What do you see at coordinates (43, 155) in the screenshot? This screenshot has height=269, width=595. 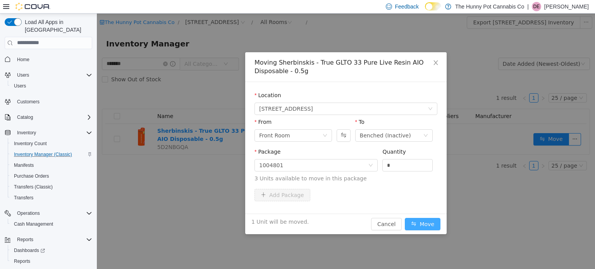 I see `a: Inventory Manager (Classic)` at bounding box center [43, 155].